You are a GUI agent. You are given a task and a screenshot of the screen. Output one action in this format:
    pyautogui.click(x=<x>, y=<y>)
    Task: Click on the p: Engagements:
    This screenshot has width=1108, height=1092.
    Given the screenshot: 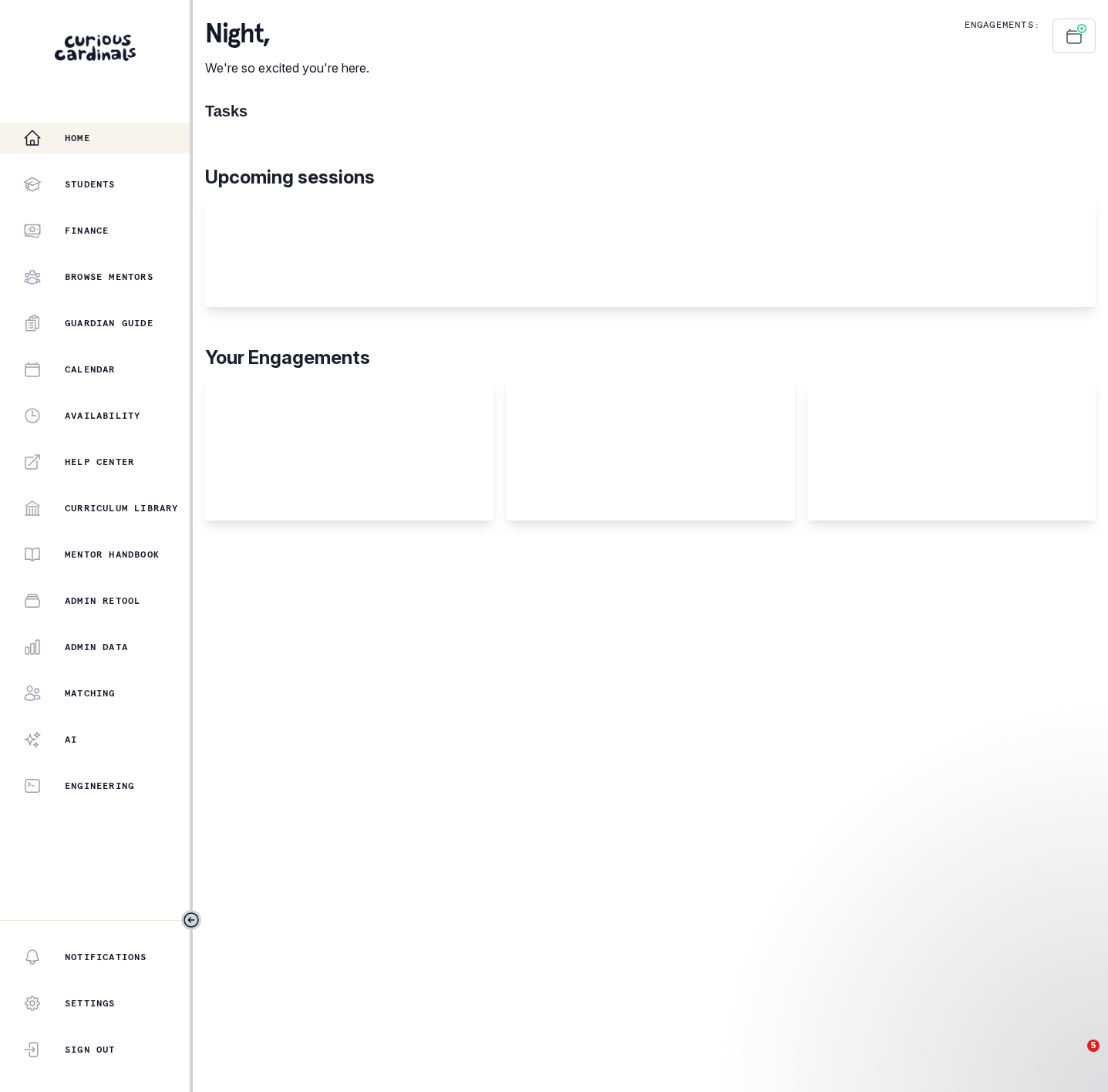 What is the action you would take?
    pyautogui.click(x=1003, y=25)
    